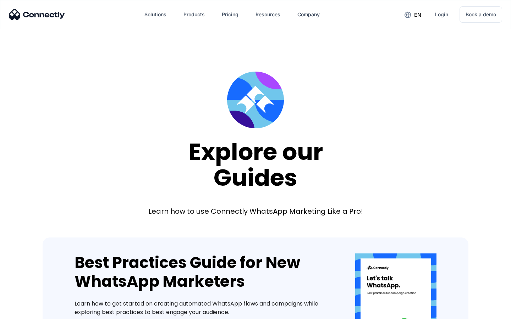 The image size is (511, 319). I want to click on div: Login, so click(441, 15).